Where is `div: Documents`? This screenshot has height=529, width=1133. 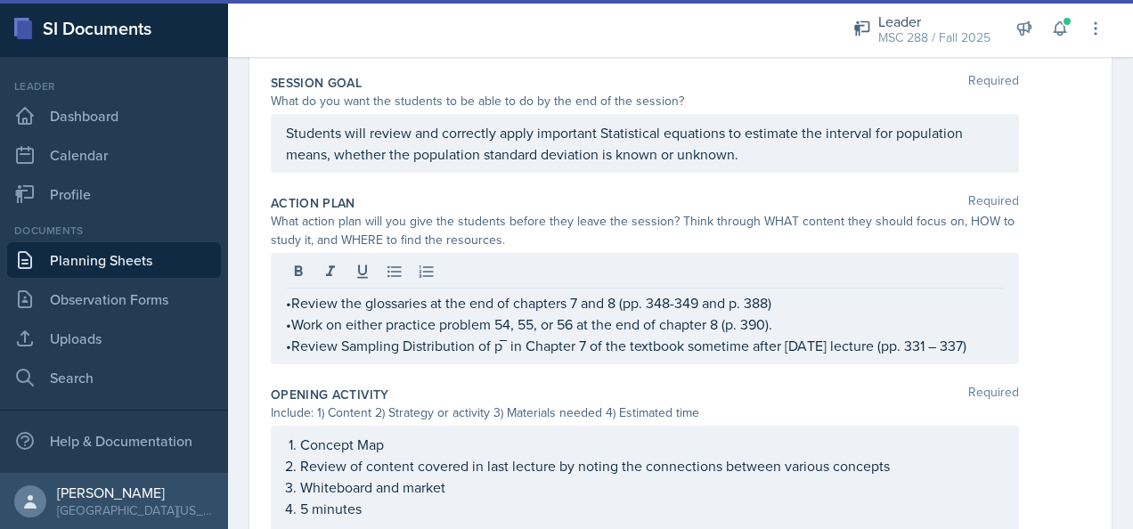
div: Documents is located at coordinates (114, 231).